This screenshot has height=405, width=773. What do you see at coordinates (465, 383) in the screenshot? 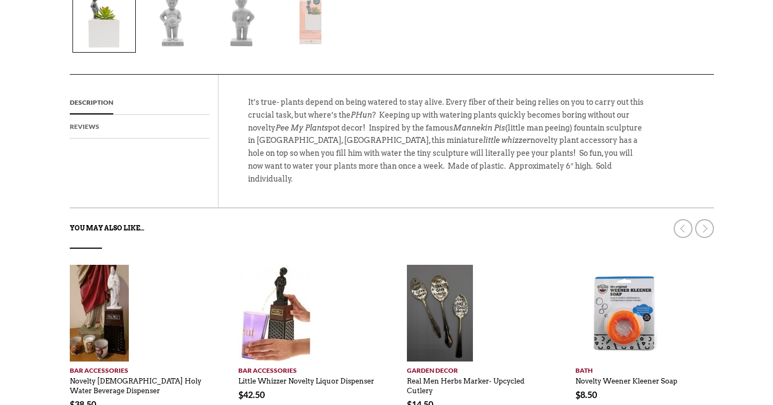
I see `a: Real Men Herbs Marker- Upcycled Cutlery` at bounding box center [465, 383].